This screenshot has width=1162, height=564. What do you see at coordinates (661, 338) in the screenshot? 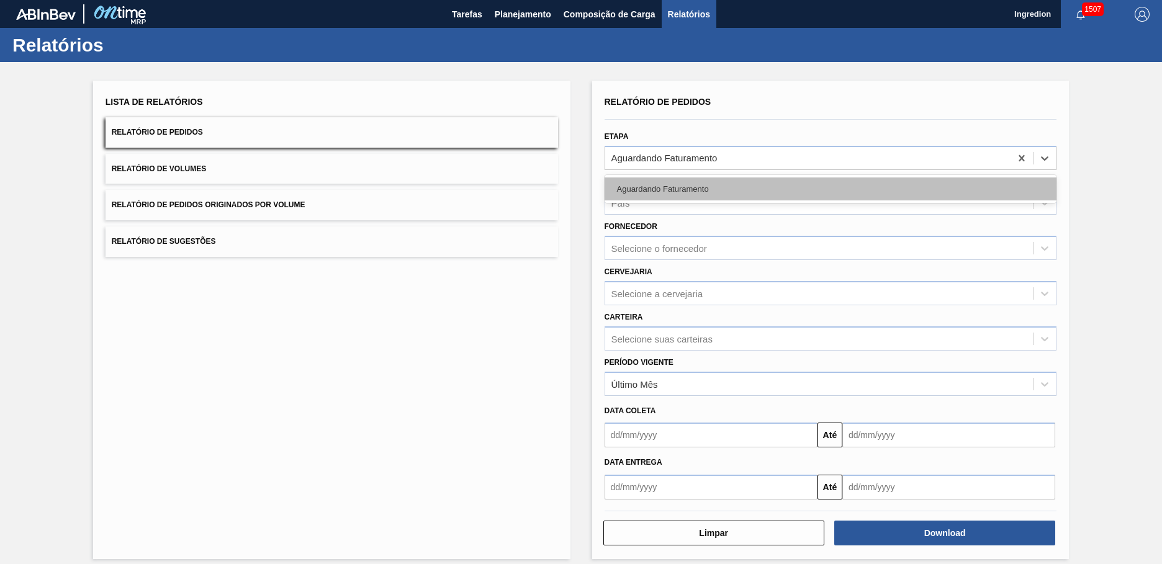
I see `div: Selecione suas carteiras` at bounding box center [661, 338].